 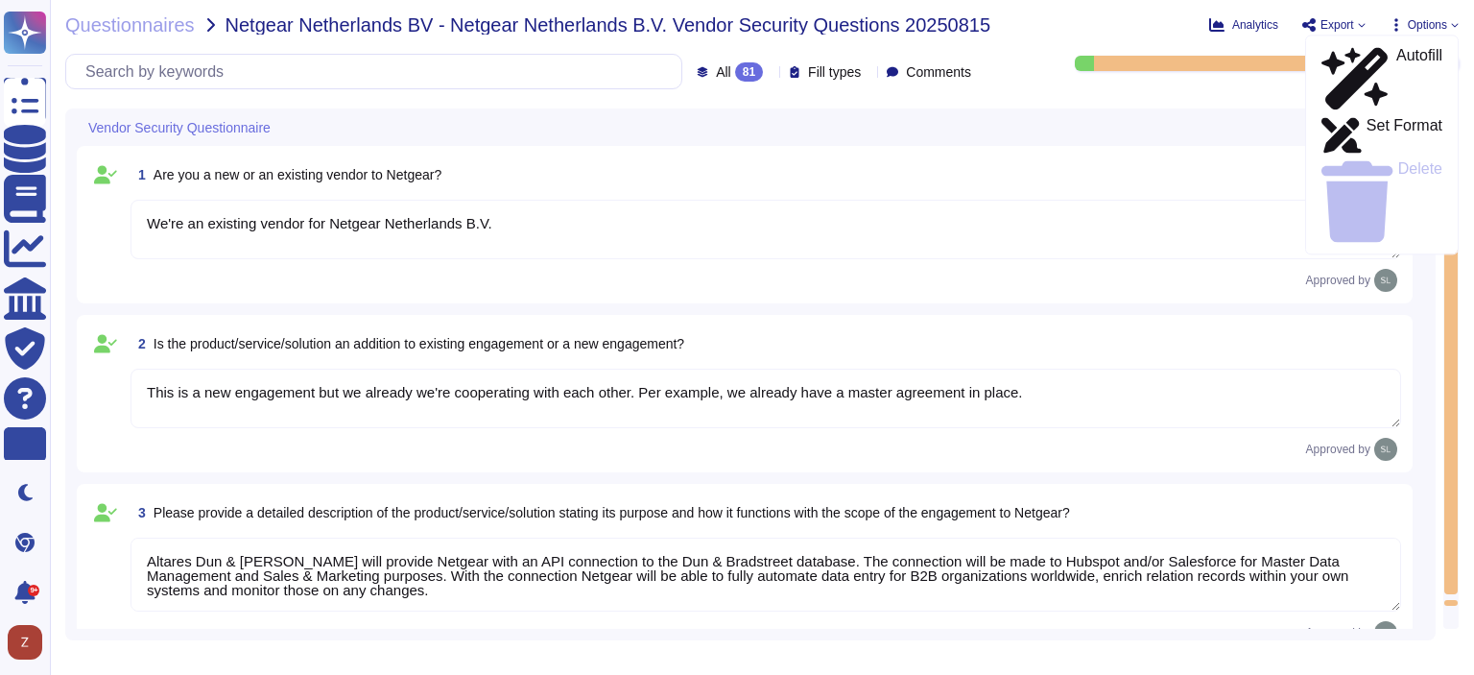 I want to click on span: Are you a new or an existing vendor to Netgear?, so click(x=298, y=175).